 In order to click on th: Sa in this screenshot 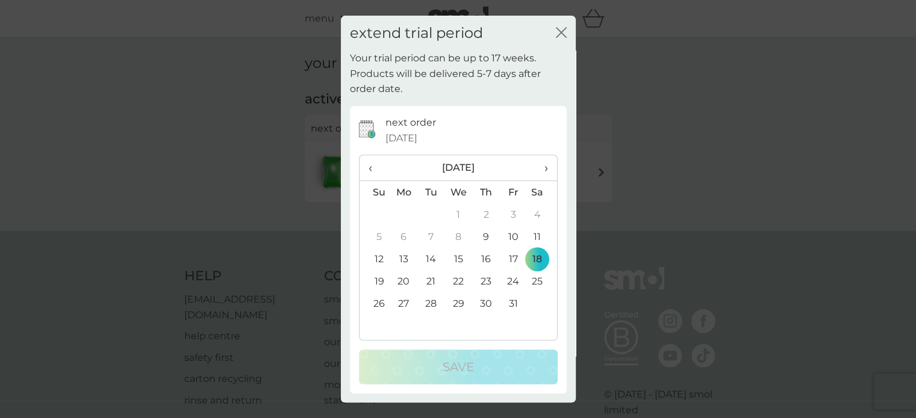, I will do `click(541, 193)`.